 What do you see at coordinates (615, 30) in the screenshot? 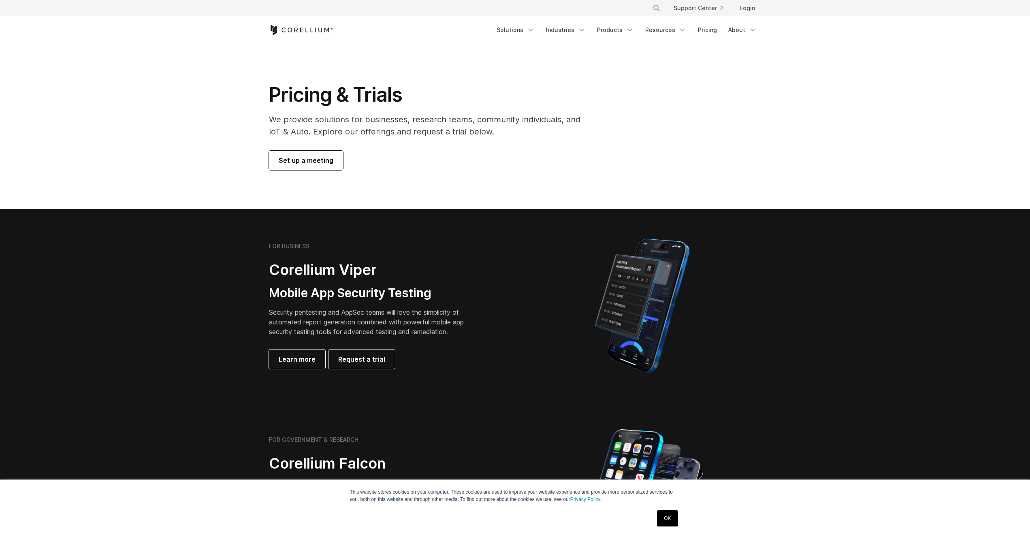
I see `a: Products` at bounding box center [615, 30].